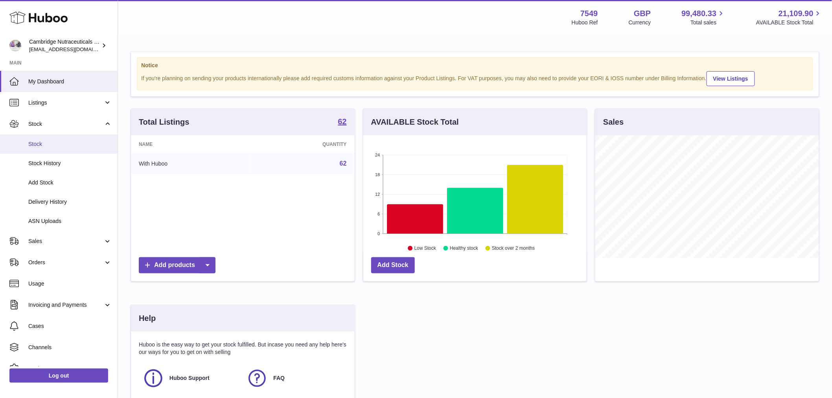  What do you see at coordinates (64, 46) in the screenshot?
I see `div: Cambridge Nutraceuticals Ltd` at bounding box center [64, 46].